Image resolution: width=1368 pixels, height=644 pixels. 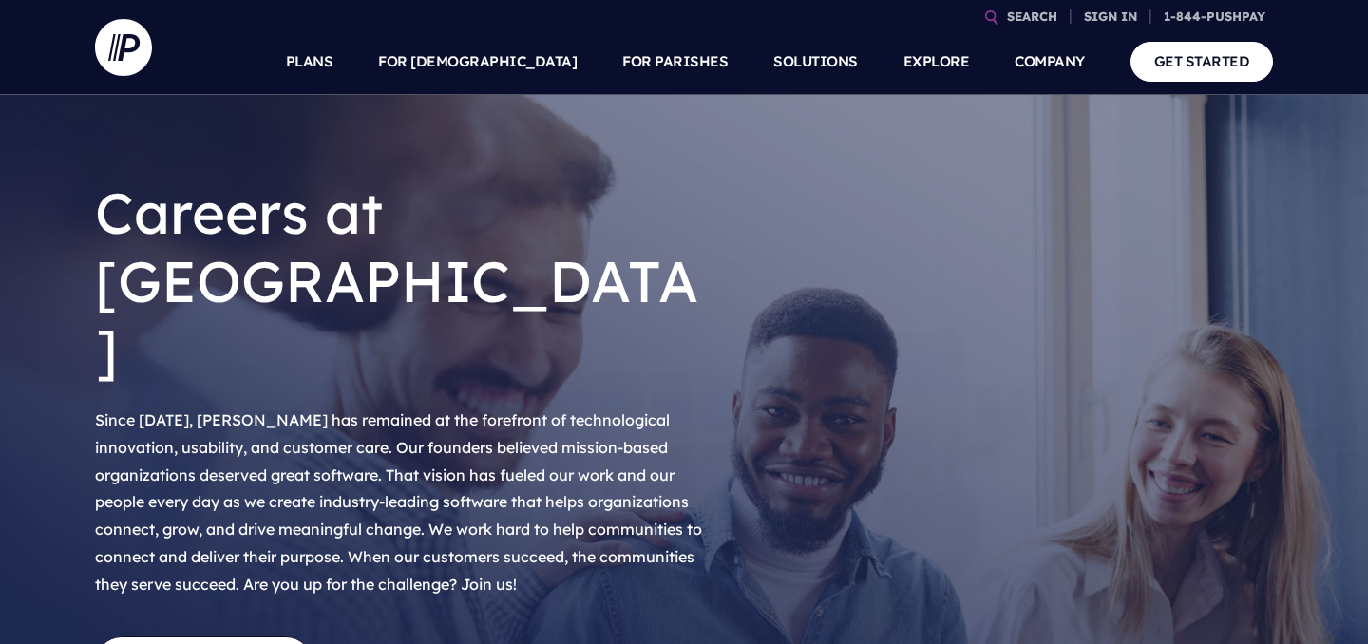 What do you see at coordinates (1202, 61) in the screenshot?
I see `a: GET STARTED` at bounding box center [1202, 61].